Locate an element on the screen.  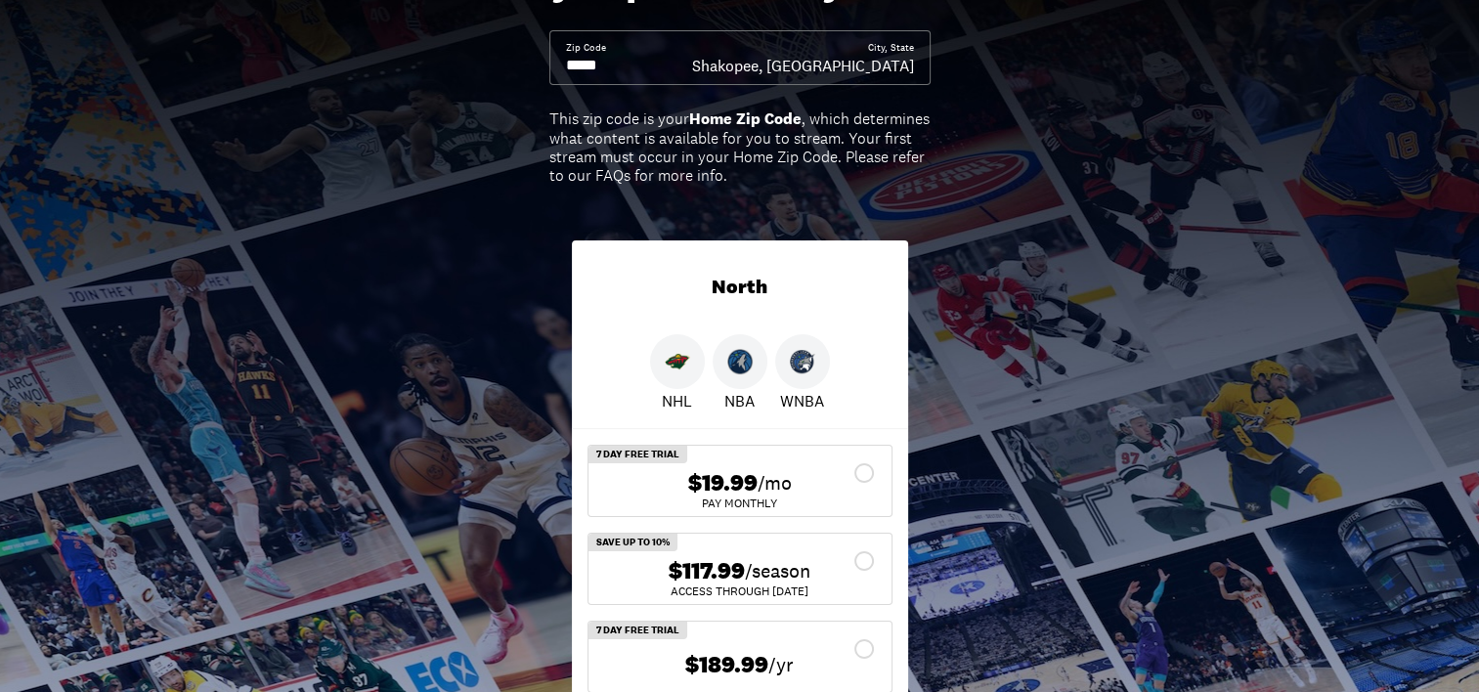
span: /mo is located at coordinates (774, 483).